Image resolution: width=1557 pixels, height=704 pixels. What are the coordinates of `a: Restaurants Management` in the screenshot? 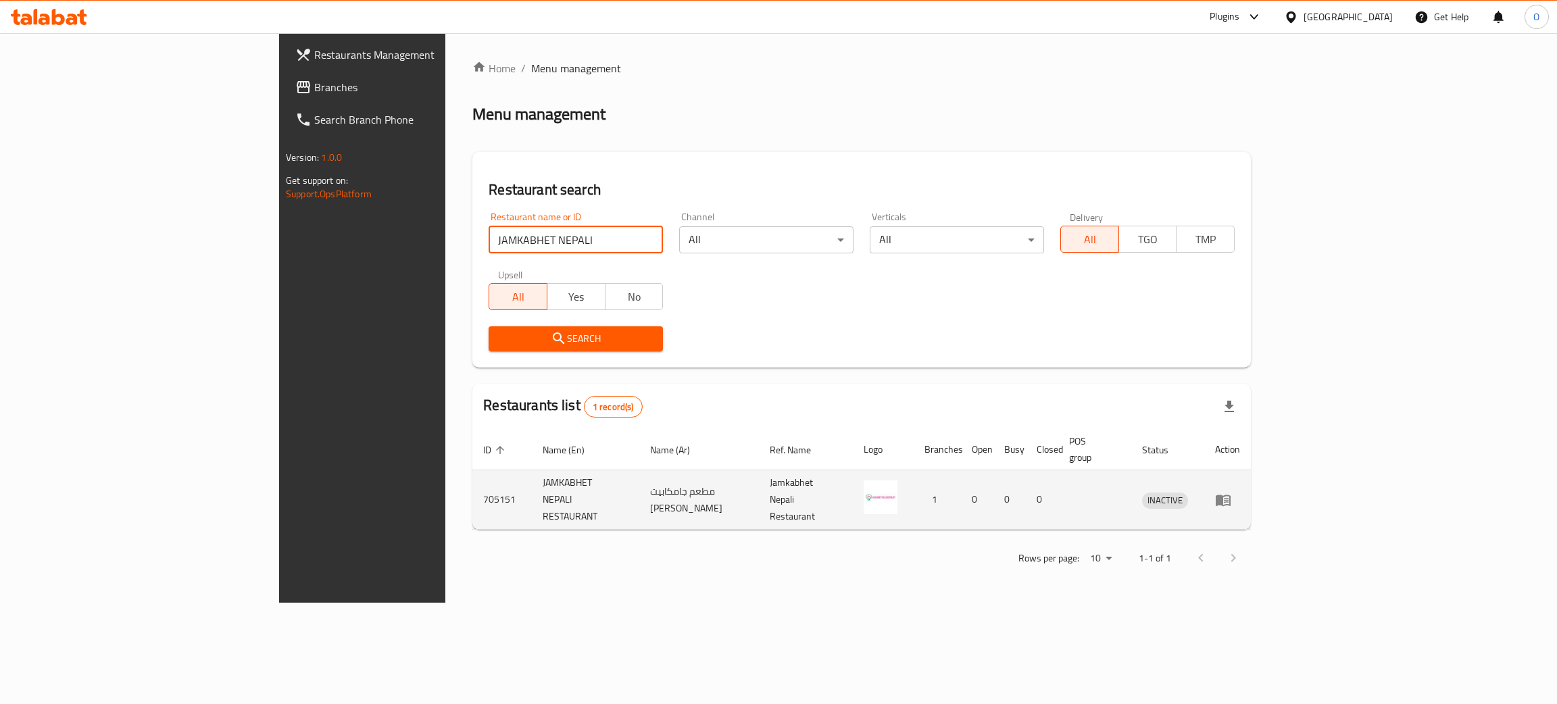 It's located at (412, 55).